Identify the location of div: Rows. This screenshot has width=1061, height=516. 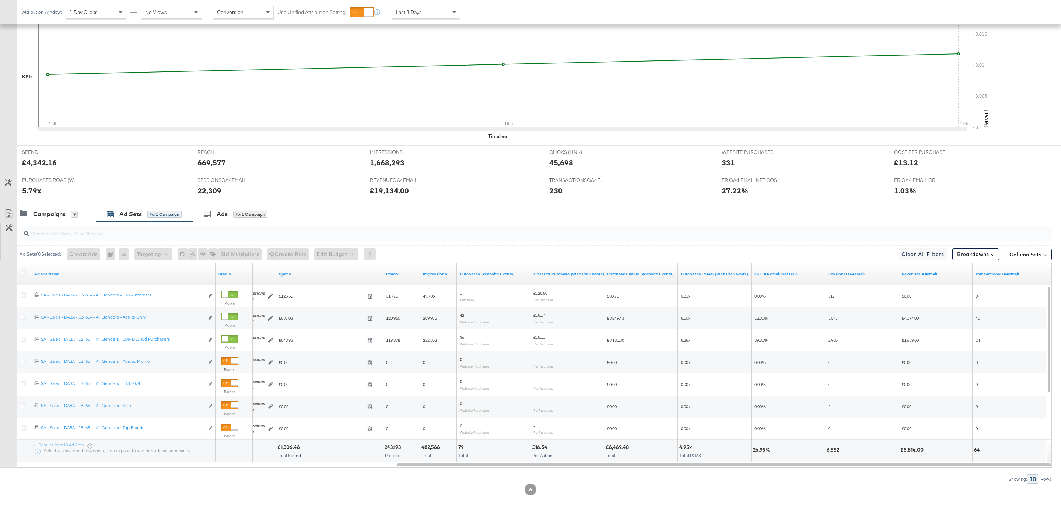
(1046, 479).